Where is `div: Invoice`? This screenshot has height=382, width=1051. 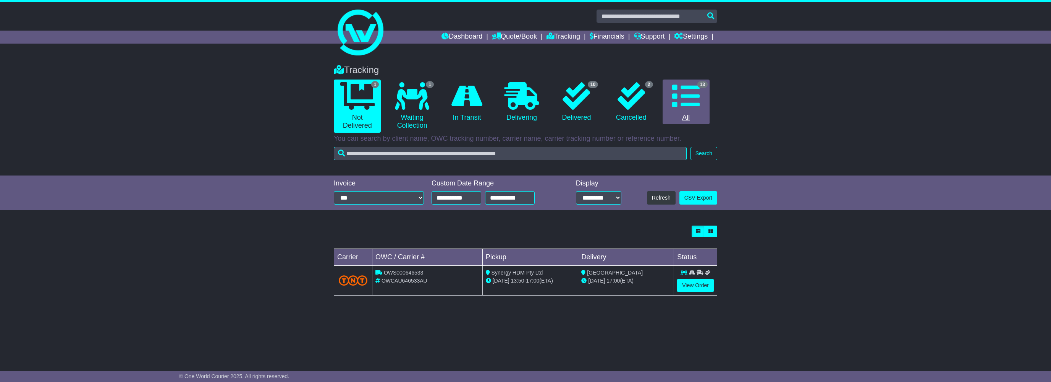
div: Invoice is located at coordinates (379, 183).